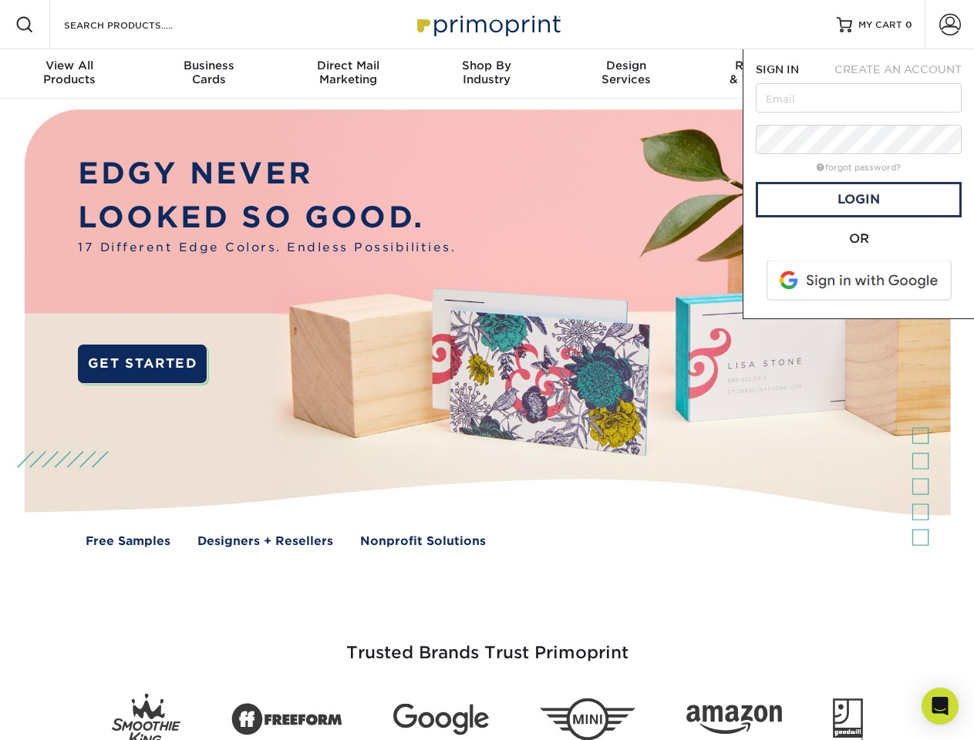 This screenshot has height=740, width=974. Describe the element at coordinates (487, 644) in the screenshot. I see `h3: Trusted Brands Trust Primoprint` at that location.